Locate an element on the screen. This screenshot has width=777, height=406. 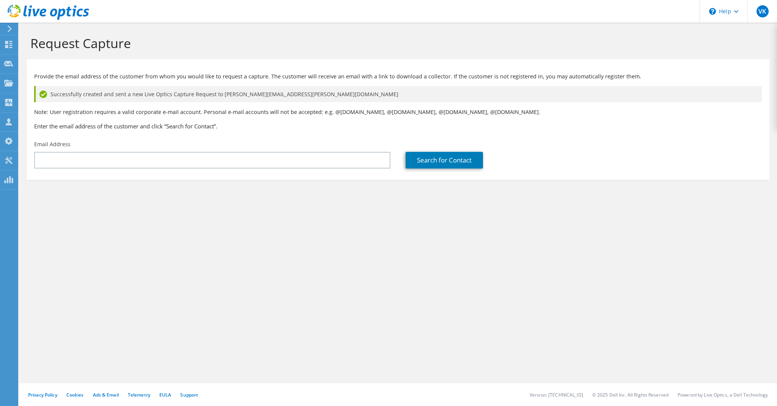
a: Privacy Policy is located at coordinates (42, 395).